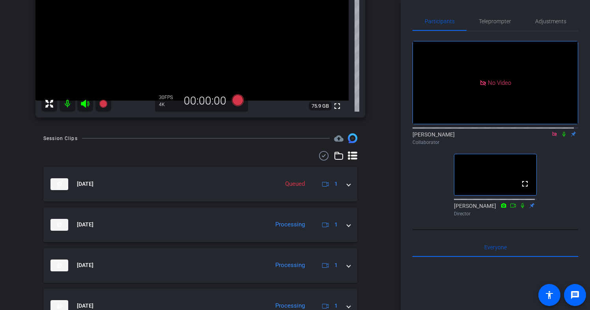 The image size is (590, 310). Describe the element at coordinates (551, 21) in the screenshot. I see `span: Adjustments` at that location.